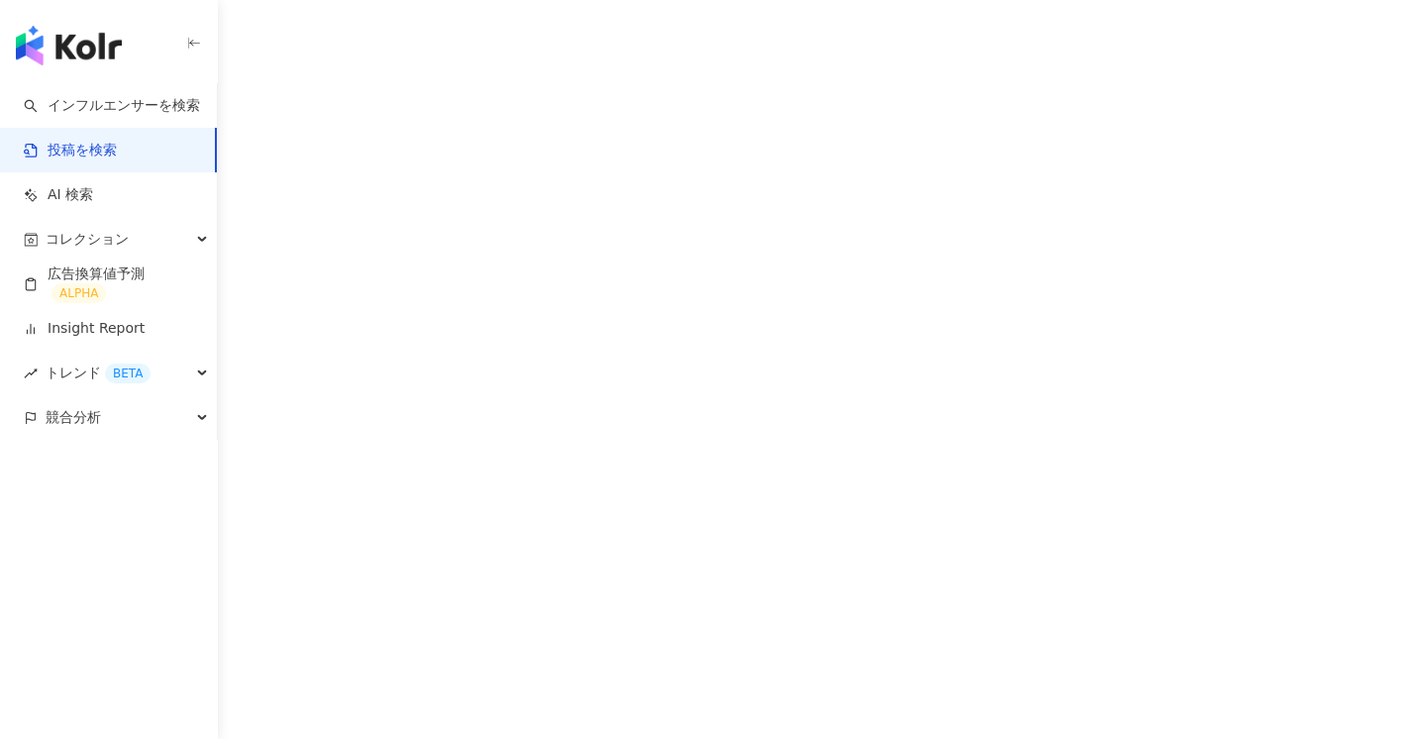 This screenshot has width=1426, height=739. Describe the element at coordinates (58, 195) in the screenshot. I see `a: AI 検索` at that location.